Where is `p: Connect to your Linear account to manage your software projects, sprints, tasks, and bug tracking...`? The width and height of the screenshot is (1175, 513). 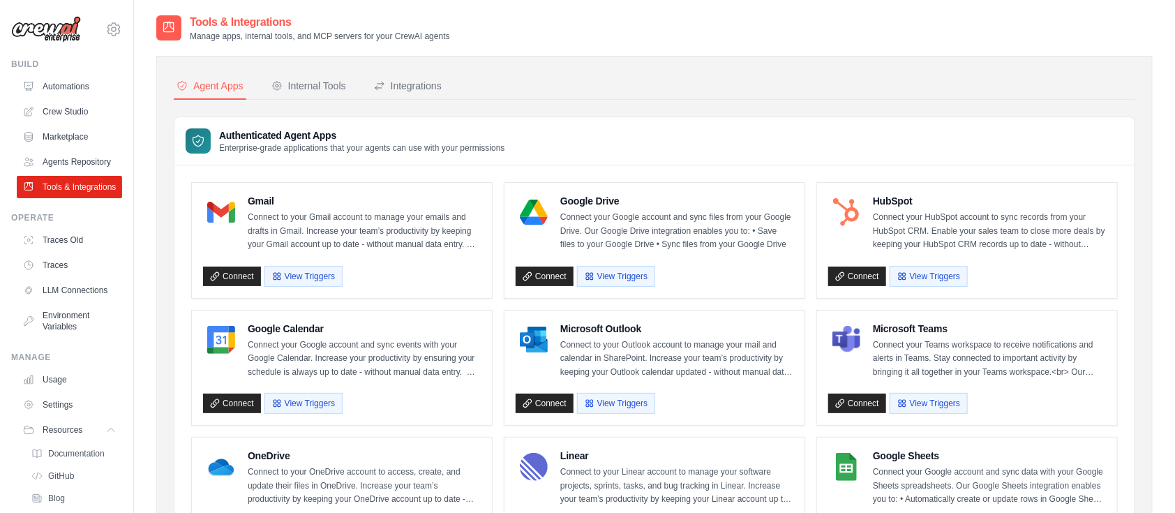 p: Connect to your Linear account to manage your software projects, sprints, tasks, and bug tracking... is located at coordinates (677, 486).